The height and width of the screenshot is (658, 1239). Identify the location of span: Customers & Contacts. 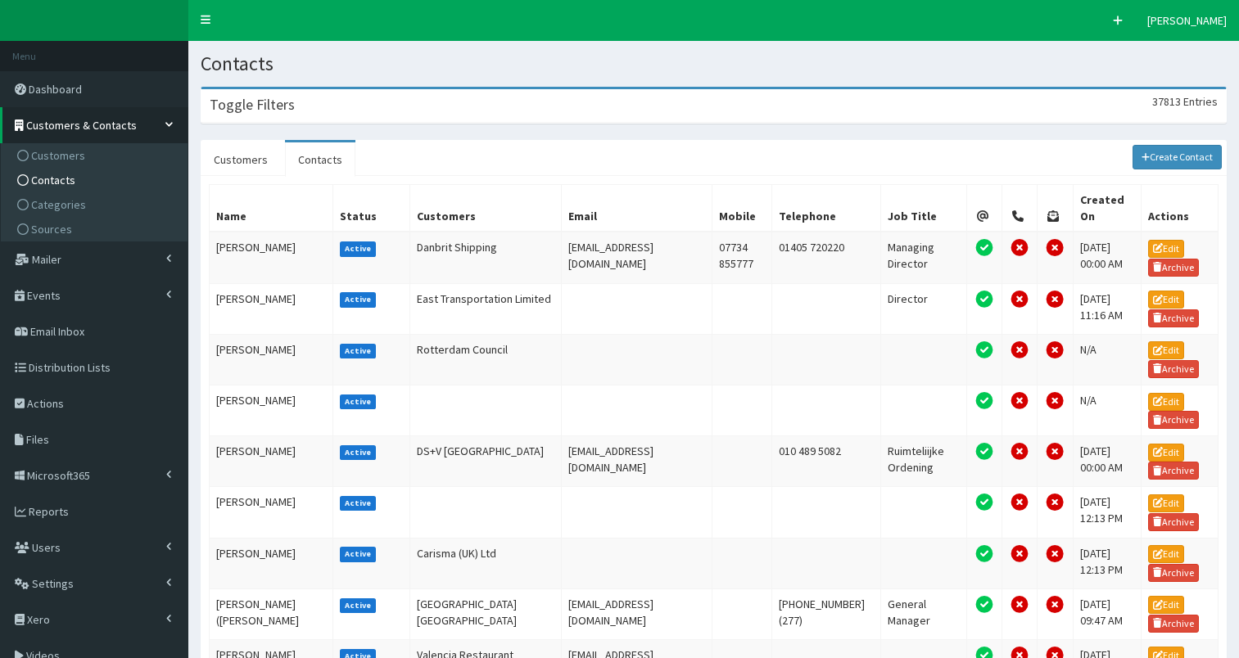
(81, 125).